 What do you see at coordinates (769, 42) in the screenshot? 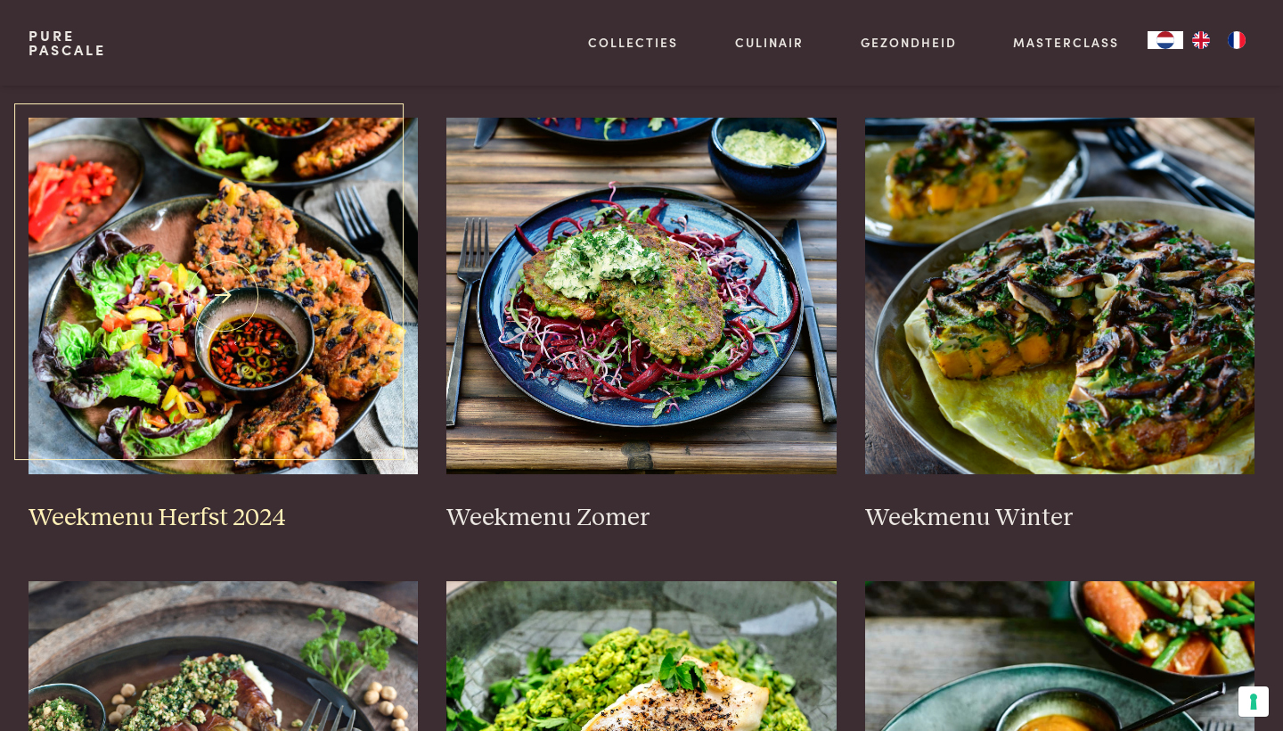
I see `a: Culinair` at bounding box center [769, 42].